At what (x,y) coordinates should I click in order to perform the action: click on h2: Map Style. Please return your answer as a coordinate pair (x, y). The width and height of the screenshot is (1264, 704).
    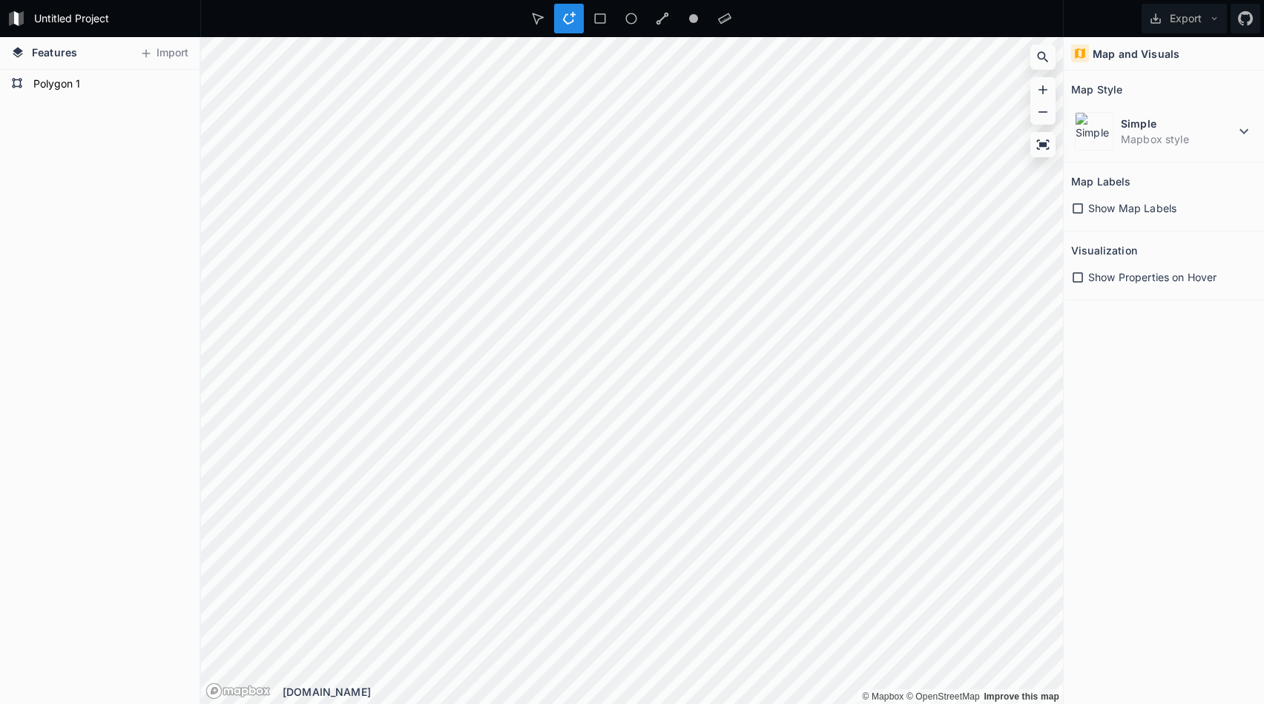
    Looking at the image, I should click on (1096, 89).